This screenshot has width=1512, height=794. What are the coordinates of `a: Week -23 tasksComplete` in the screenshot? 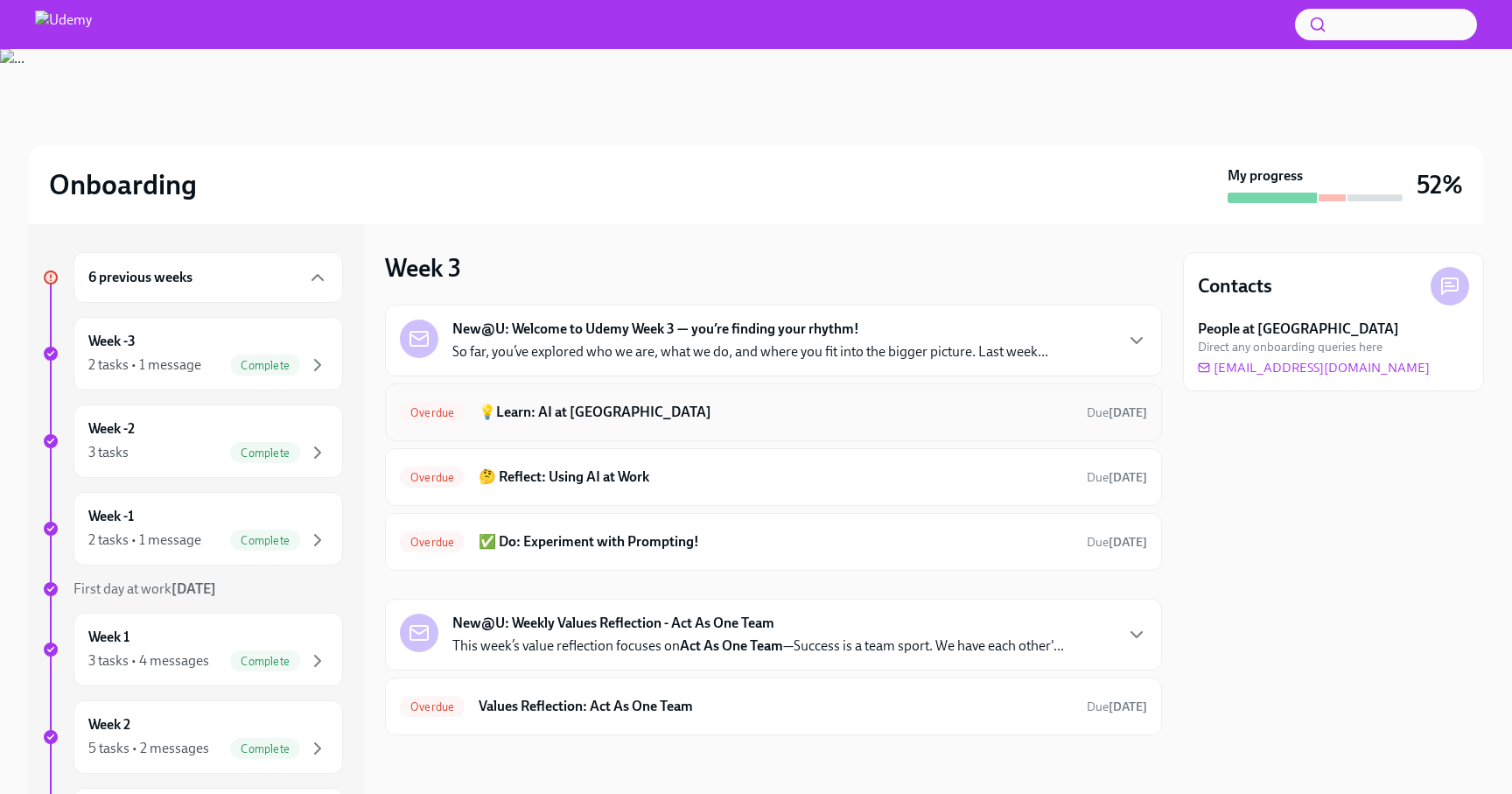 It's located at (193, 441).